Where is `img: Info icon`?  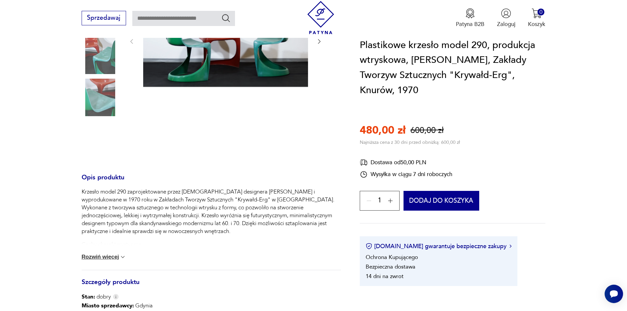
img: Info icon is located at coordinates (116, 296).